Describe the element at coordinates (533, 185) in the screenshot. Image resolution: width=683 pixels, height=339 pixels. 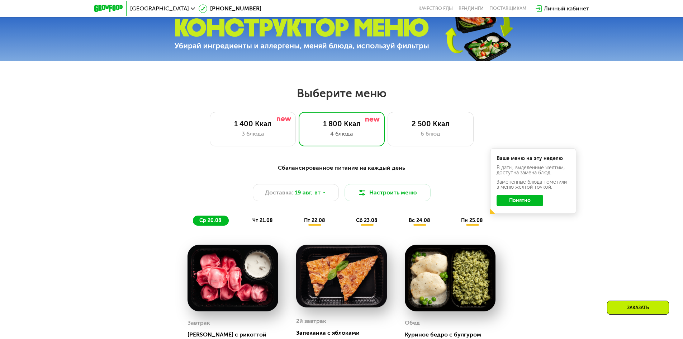
I see `div: Заменённые блюда пометили в меню жёлтой точкой.` at that location.